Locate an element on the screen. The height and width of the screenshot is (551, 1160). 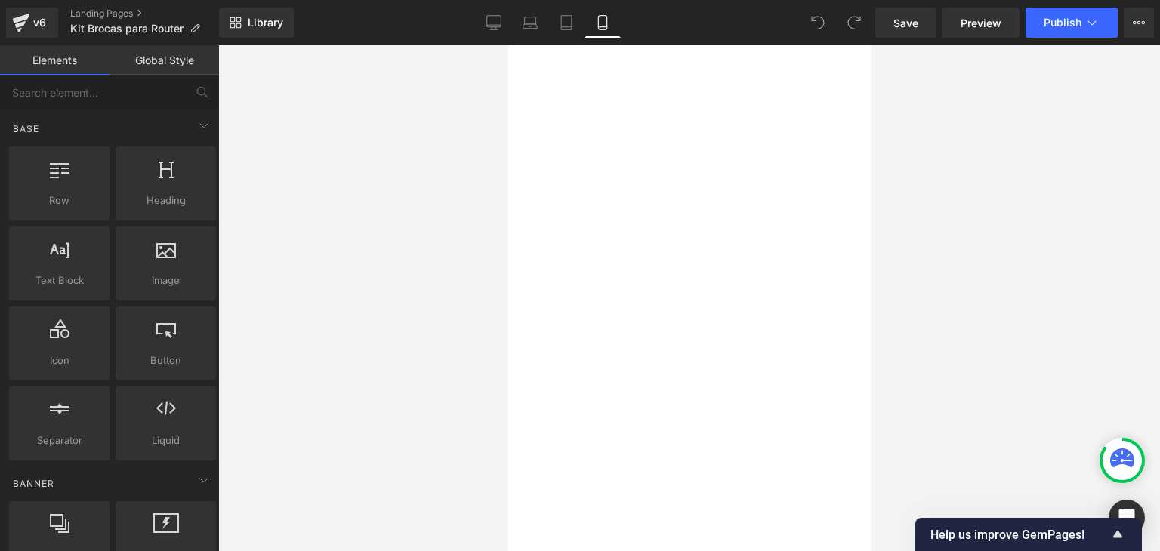
span: Library is located at coordinates (265, 23).